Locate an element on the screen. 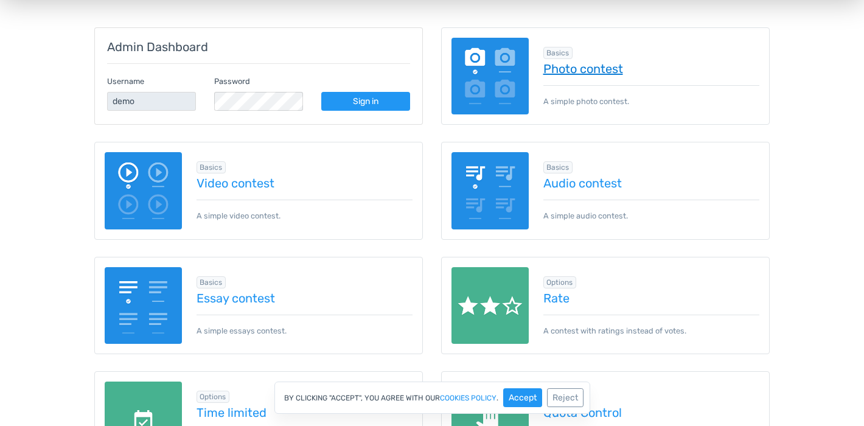 The height and width of the screenshot is (426, 864). a: Photo contest is located at coordinates (651, 69).